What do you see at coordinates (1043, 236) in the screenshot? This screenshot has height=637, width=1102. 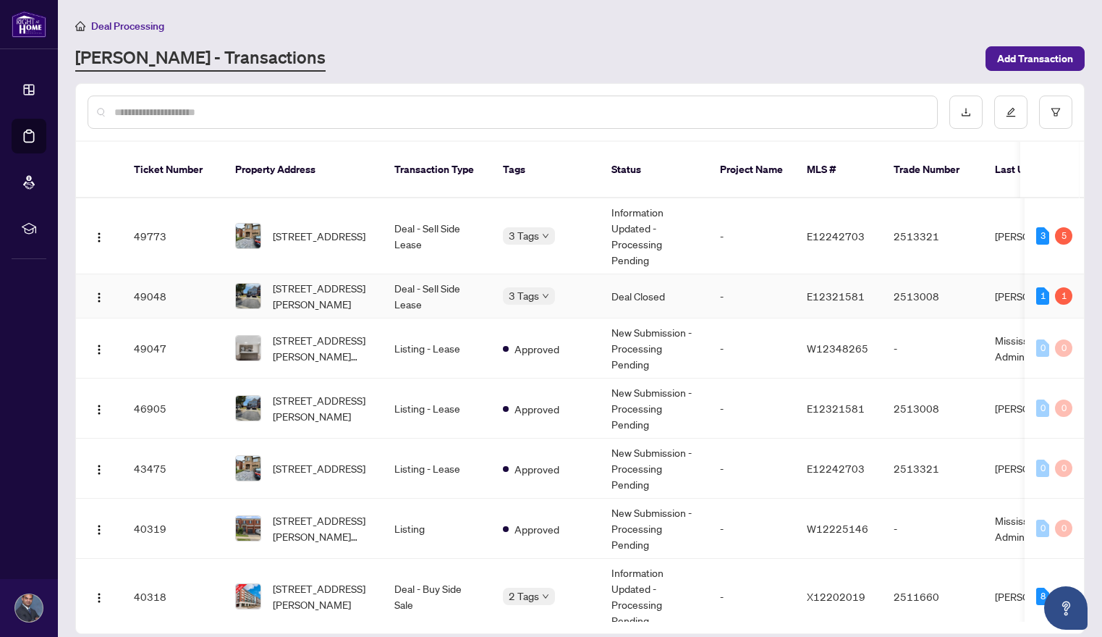 I see `div: 3` at bounding box center [1043, 236].